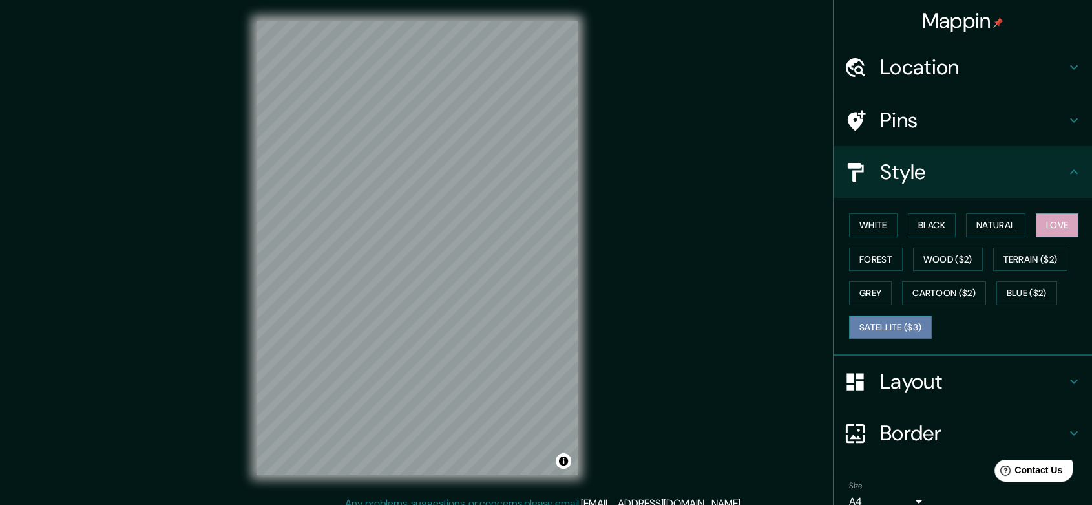 The width and height of the screenshot is (1092, 505). I want to click on button: Toggle attribution, so click(564, 461).